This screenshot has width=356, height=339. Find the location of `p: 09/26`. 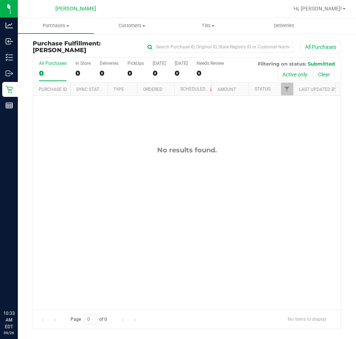

p: 09/26 is located at coordinates (9, 332).